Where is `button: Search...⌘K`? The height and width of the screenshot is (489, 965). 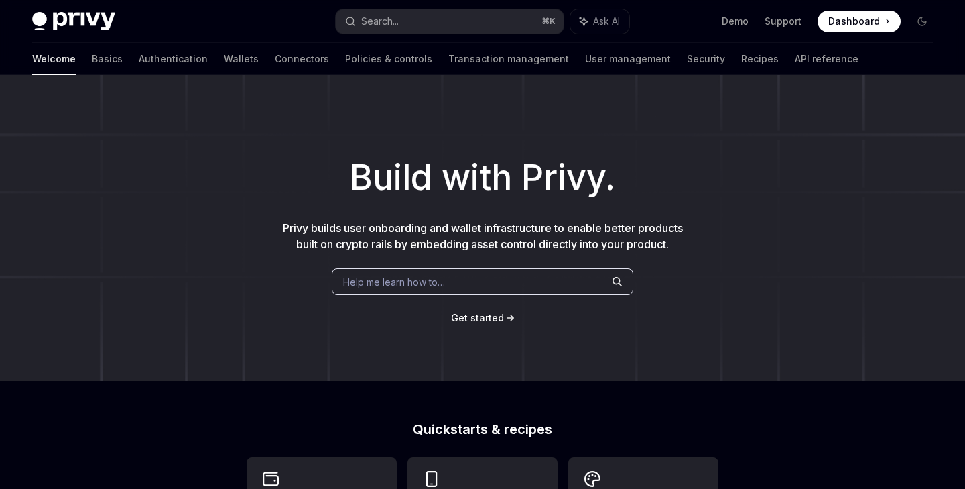 button: Search...⌘K is located at coordinates (449, 21).